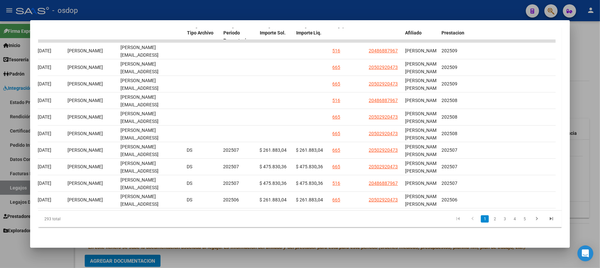 This screenshot has height=268, width=600. Describe the element at coordinates (275, 33) in the screenshot. I see `datatable-header-cell: Integracion Importe Sol.` at that location.